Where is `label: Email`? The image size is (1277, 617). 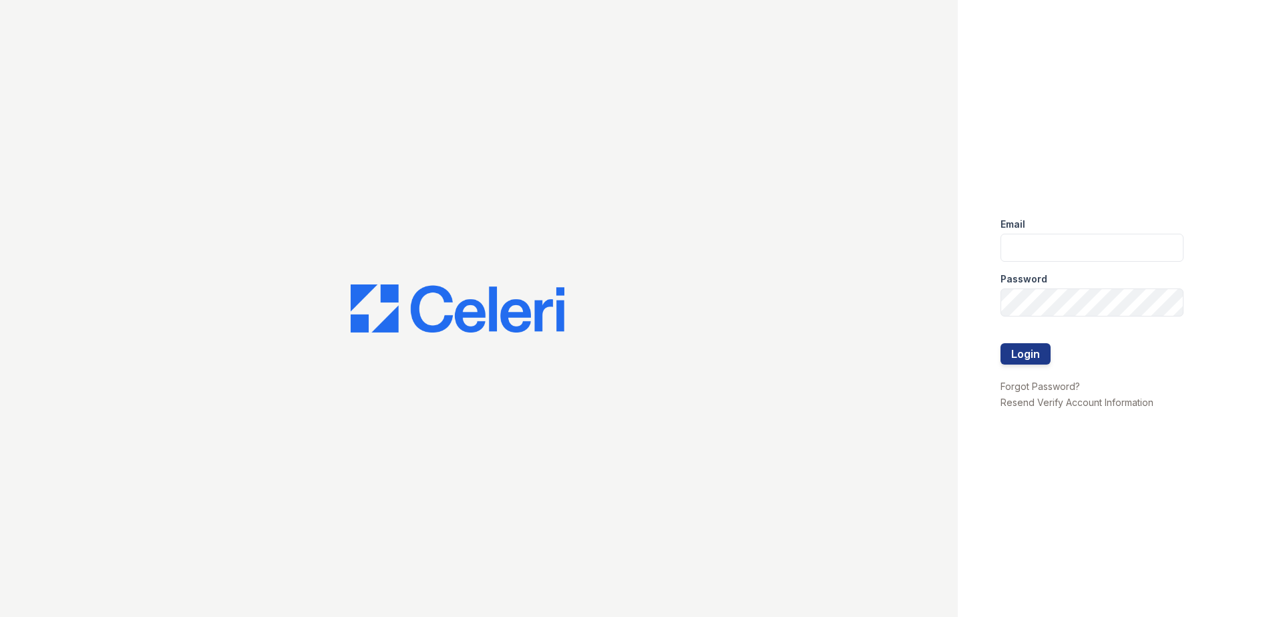
label: Email is located at coordinates (1013, 224).